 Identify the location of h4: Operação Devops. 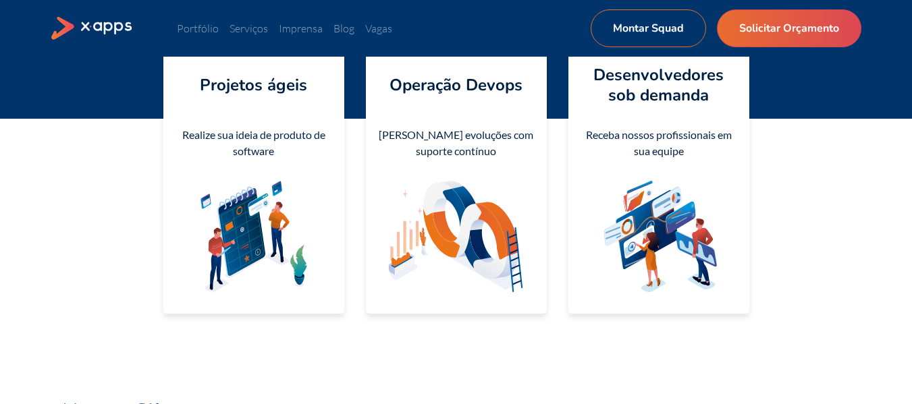
(456, 85).